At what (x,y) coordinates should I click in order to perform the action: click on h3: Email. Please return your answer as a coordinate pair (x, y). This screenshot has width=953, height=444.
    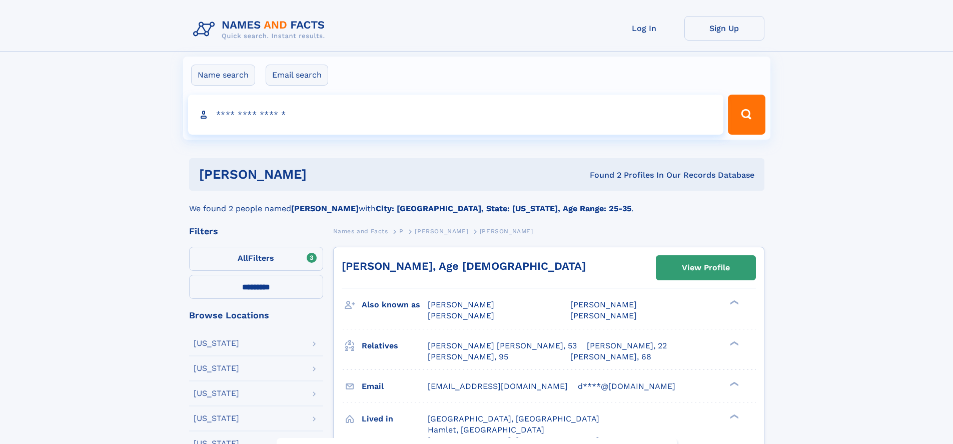
    Looking at the image, I should click on (395, 386).